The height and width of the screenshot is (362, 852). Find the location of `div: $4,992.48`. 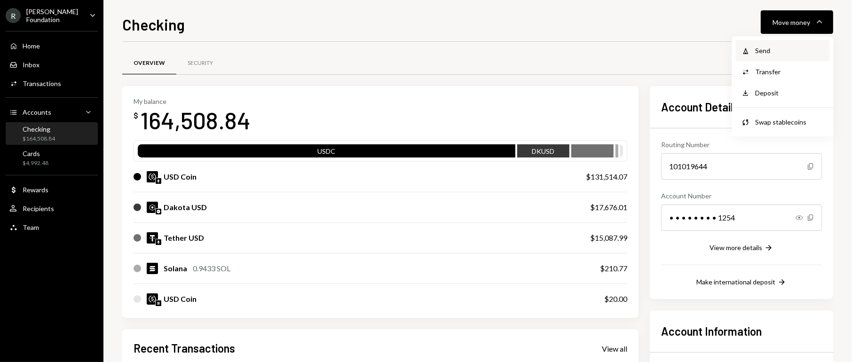

div: $4,992.48 is located at coordinates (35, 163).